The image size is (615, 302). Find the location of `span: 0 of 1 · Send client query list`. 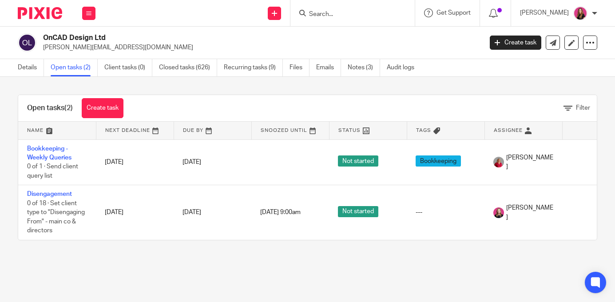

span: 0 of 1 · Send client query list is located at coordinates (52, 171).